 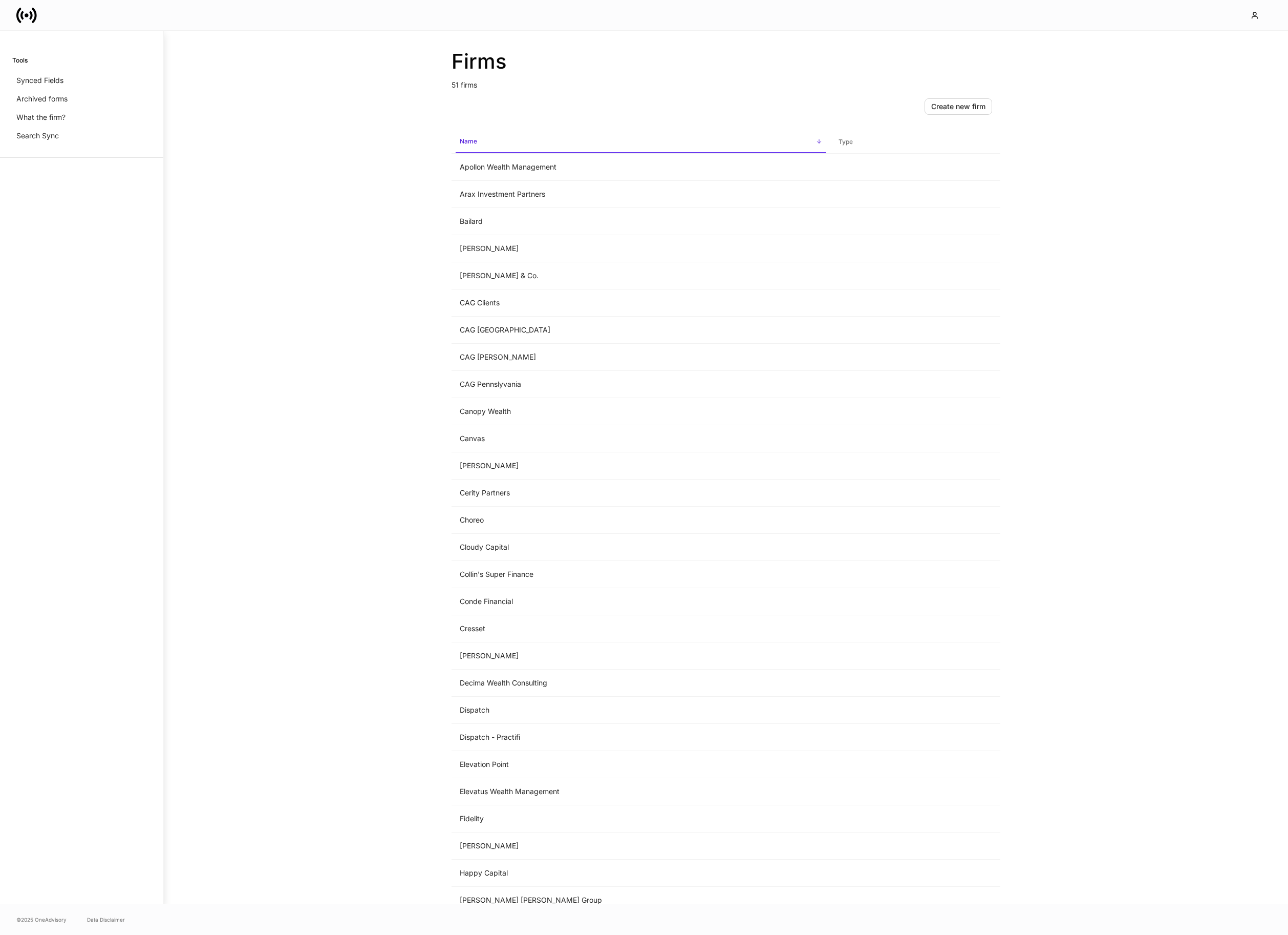 I want to click on td: Cerity Partners, so click(x=641, y=493).